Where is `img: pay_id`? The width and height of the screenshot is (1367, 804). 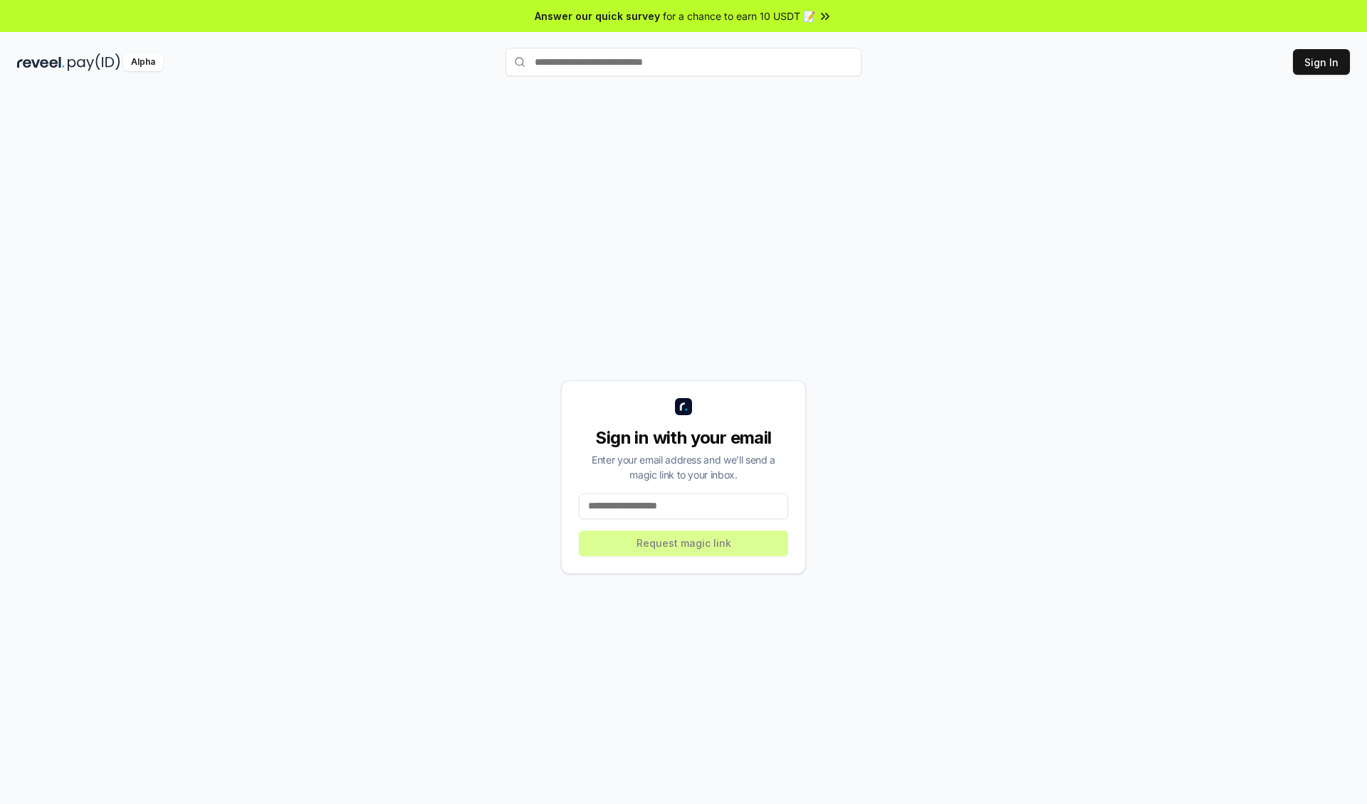
img: pay_id is located at coordinates (94, 62).